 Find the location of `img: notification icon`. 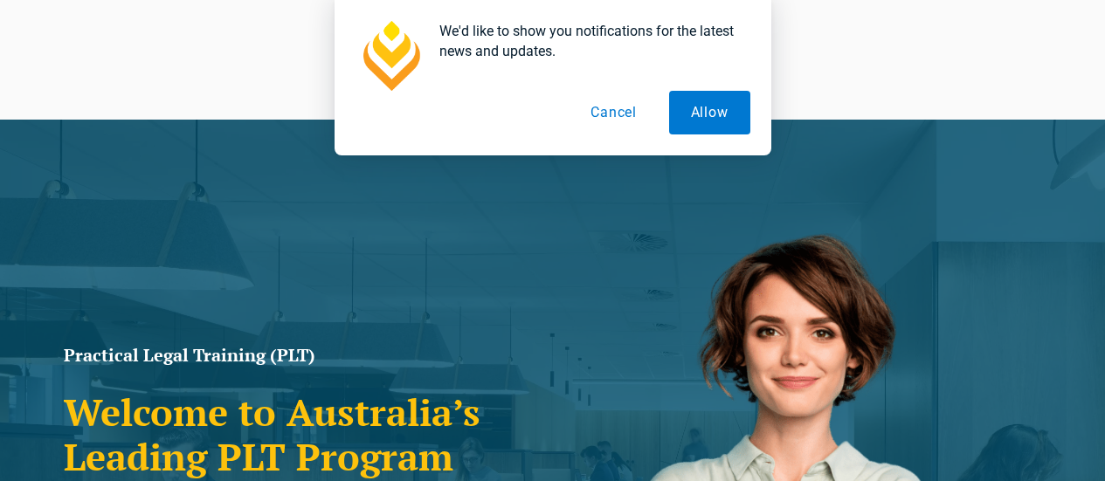

img: notification icon is located at coordinates (391, 56).